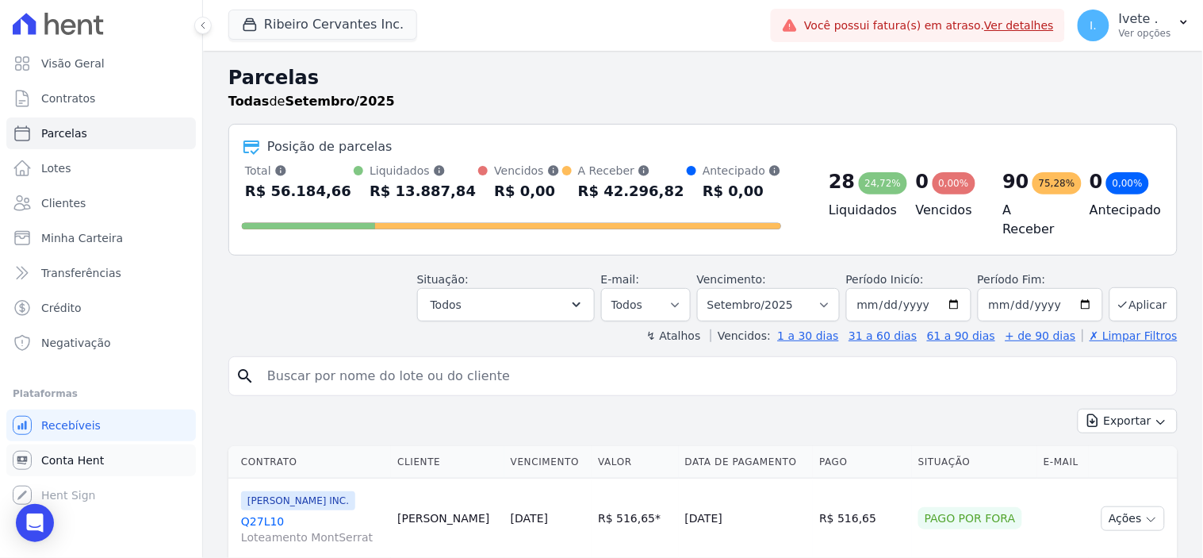  Describe the element at coordinates (631, 171) in the screenshot. I see `div: A Receber` at that location.